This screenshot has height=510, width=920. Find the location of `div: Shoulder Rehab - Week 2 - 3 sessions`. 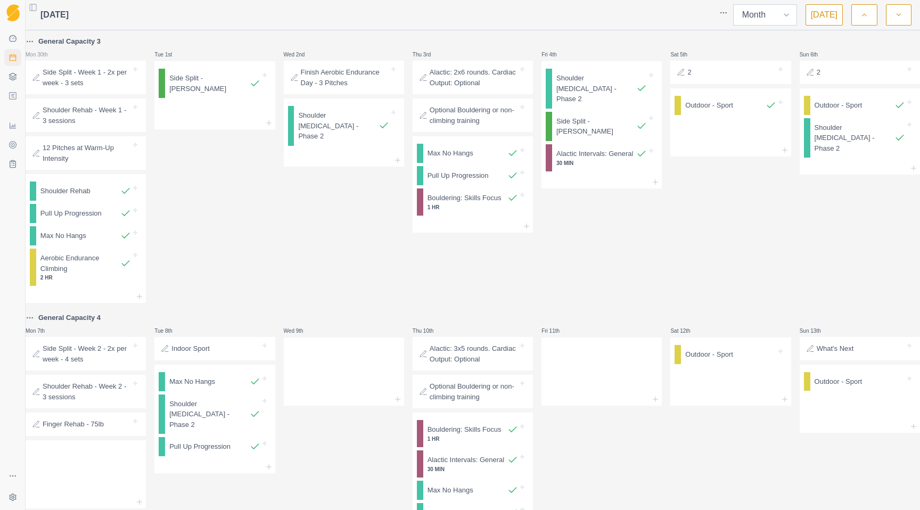

div: Shoulder Rehab - Week 2 - 3 sessions is located at coordinates (86, 391).